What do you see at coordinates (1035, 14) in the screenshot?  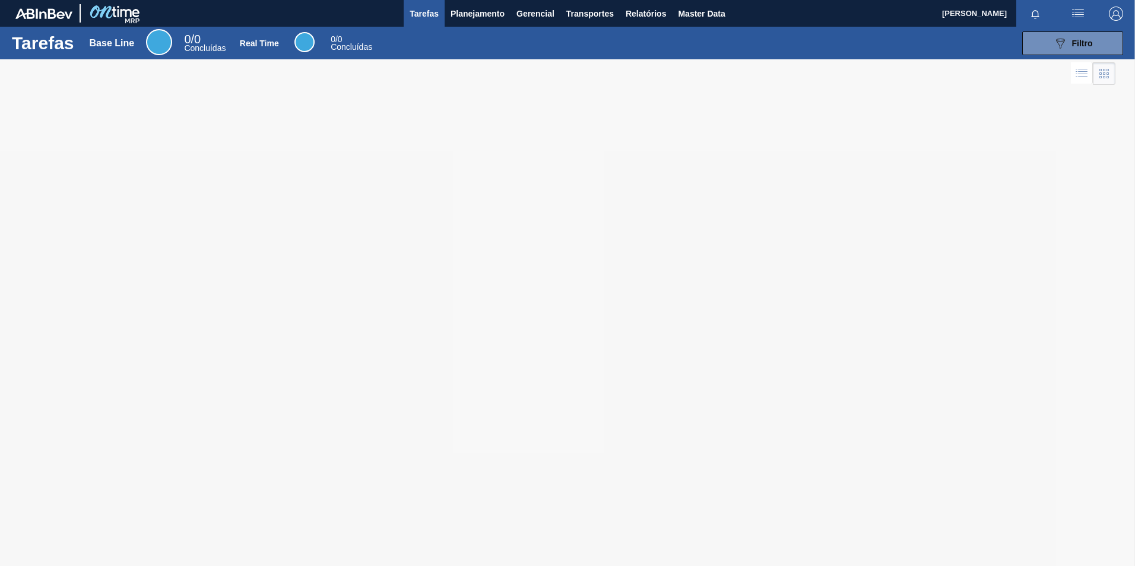 I see `button: Notificações` at bounding box center [1035, 14].